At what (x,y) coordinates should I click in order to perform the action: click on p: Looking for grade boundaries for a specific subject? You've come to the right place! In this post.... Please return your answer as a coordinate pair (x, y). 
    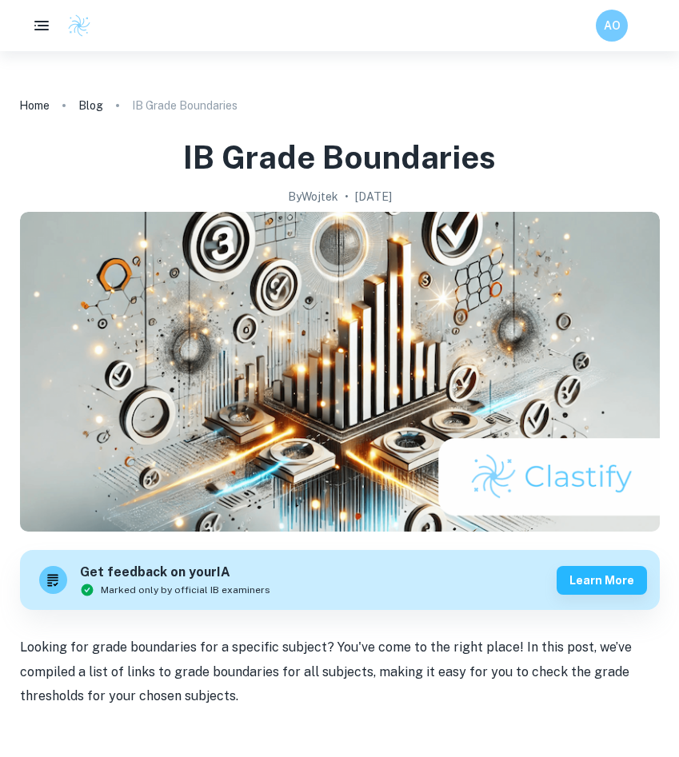
    Looking at the image, I should click on (340, 672).